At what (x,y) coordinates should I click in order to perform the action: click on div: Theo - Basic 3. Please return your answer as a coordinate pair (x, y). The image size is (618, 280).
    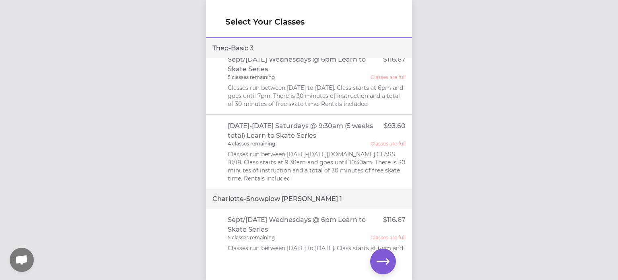
    Looking at the image, I should click on (309, 48).